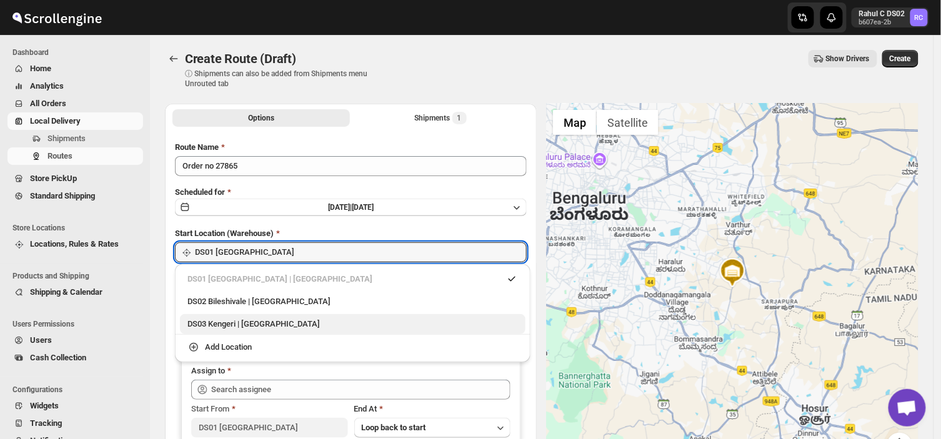 This screenshot has width=941, height=439. I want to click on button: Selected Shipments, so click(441, 118).